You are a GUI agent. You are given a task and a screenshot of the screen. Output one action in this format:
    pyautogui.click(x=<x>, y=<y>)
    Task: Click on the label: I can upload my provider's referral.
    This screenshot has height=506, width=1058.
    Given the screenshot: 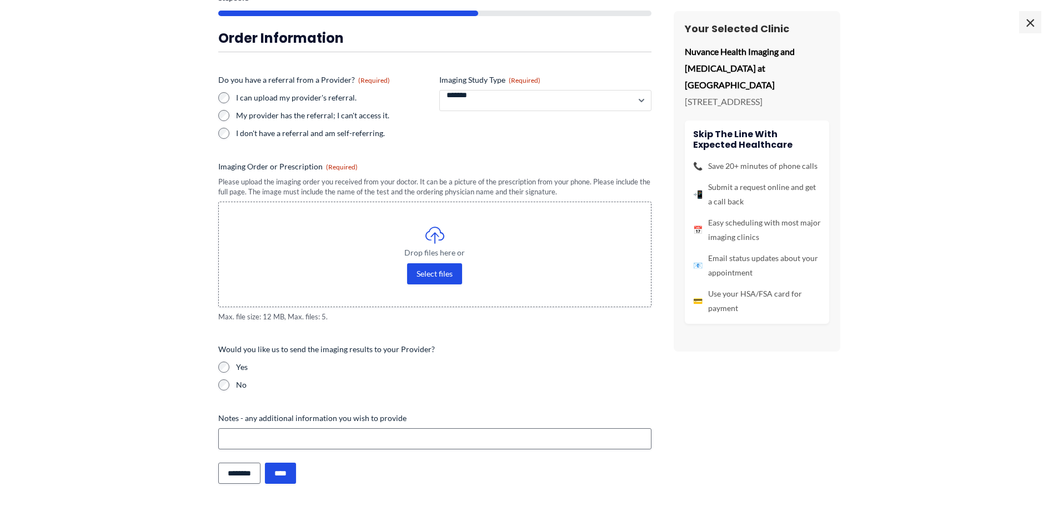 What is the action you would take?
    pyautogui.click(x=333, y=98)
    